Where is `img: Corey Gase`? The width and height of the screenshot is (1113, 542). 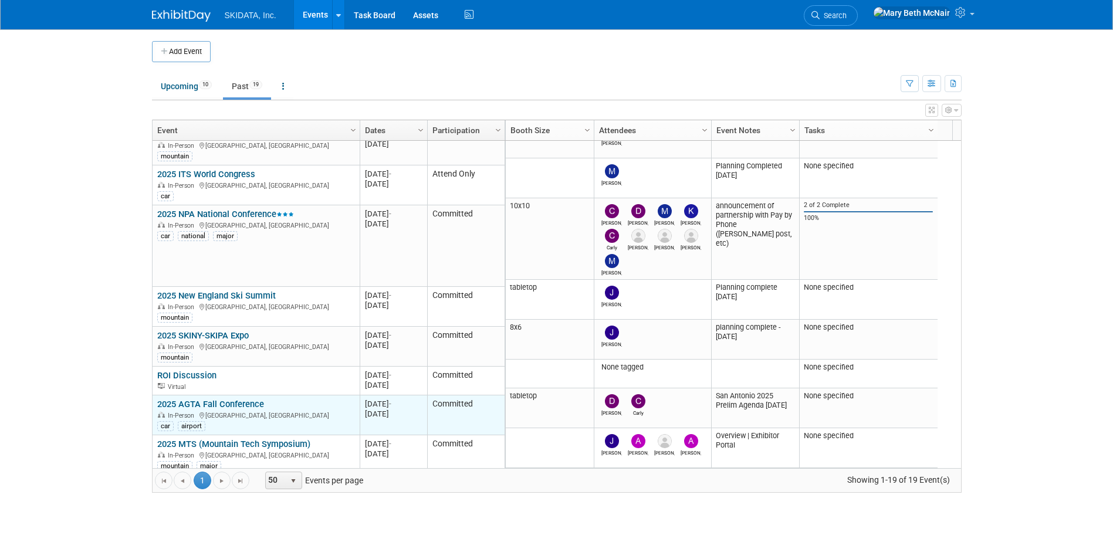
img: Corey Gase is located at coordinates (665, 236).